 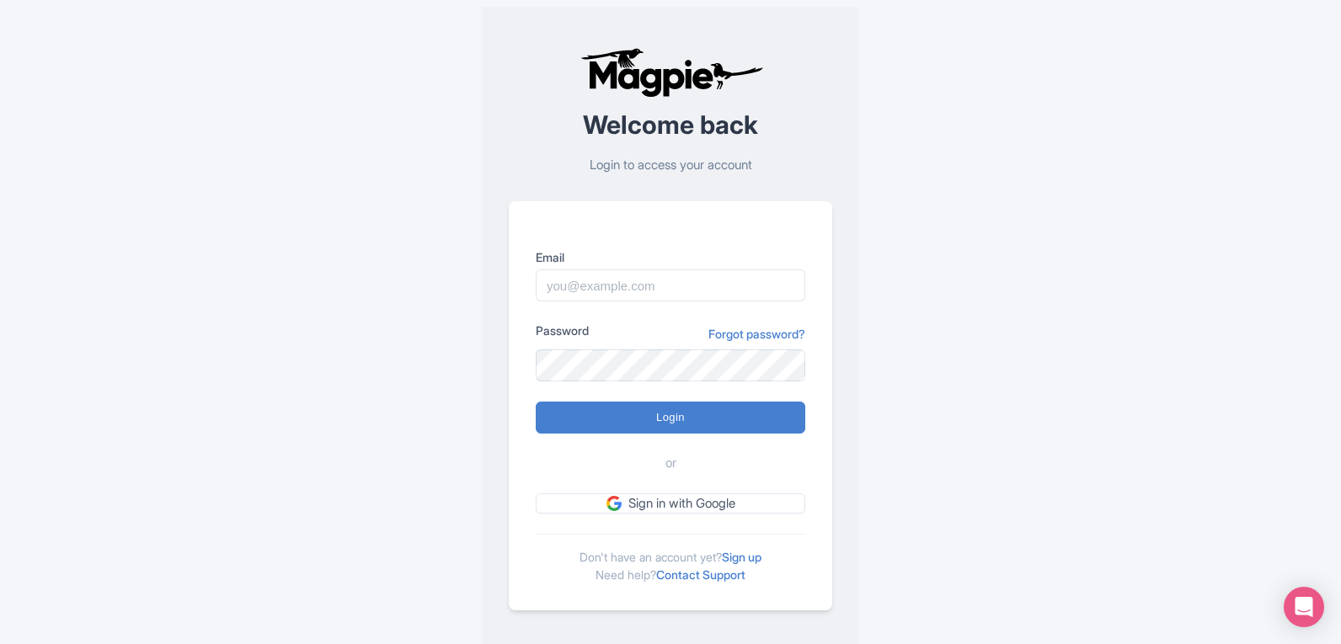 I want to click on input: Login, so click(x=670, y=418).